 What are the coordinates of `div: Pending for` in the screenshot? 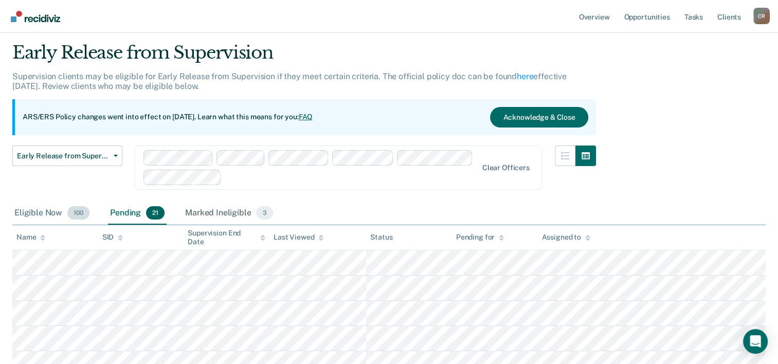 It's located at (480, 237).